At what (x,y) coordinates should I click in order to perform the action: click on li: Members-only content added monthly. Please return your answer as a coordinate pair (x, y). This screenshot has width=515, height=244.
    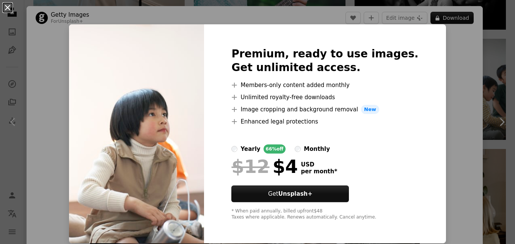
    Looking at the image, I should click on (325, 85).